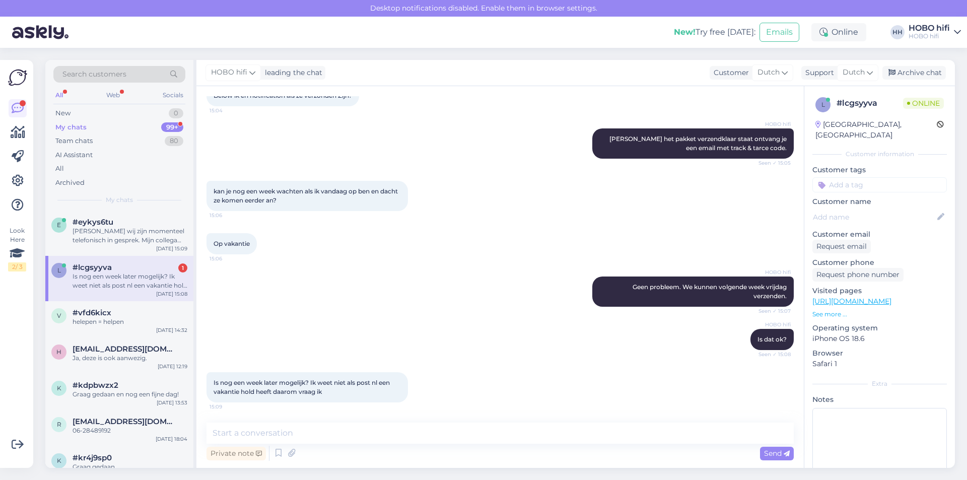  What do you see at coordinates (18, 78) in the screenshot?
I see `img: Askly Logo` at bounding box center [18, 78].